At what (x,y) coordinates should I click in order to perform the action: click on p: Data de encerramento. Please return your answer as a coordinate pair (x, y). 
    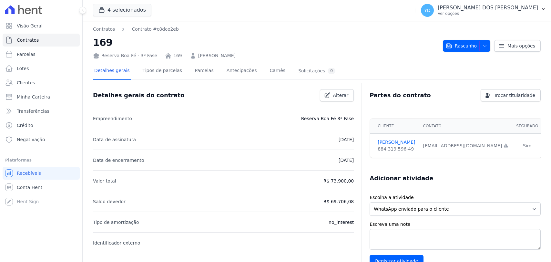
    Looking at the image, I should click on (118, 160).